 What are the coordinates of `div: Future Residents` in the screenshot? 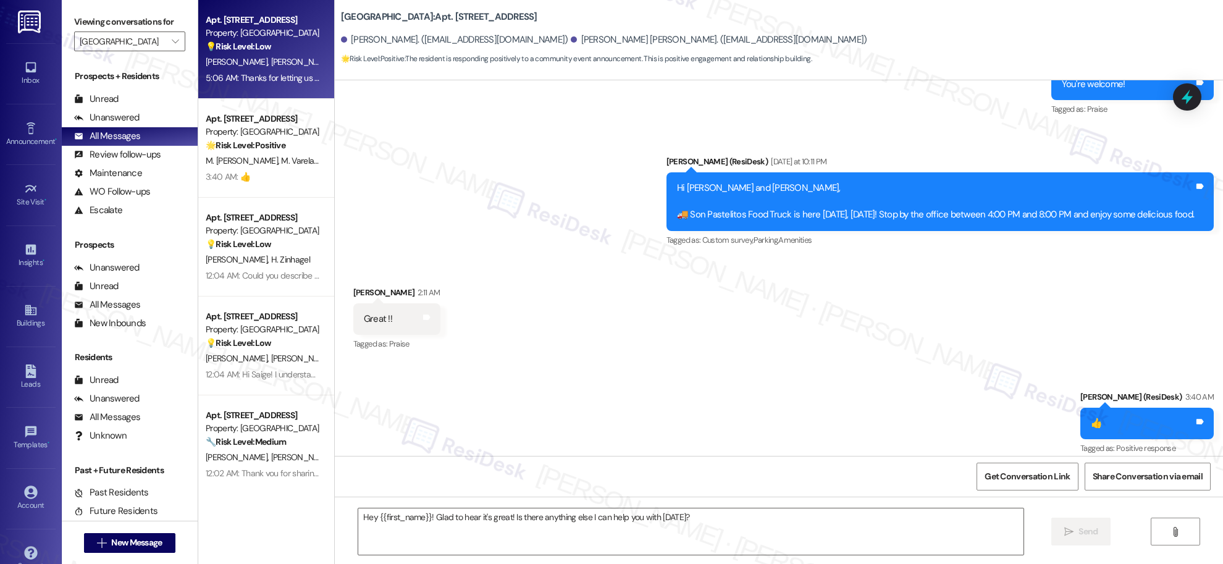 It's located at (116, 511).